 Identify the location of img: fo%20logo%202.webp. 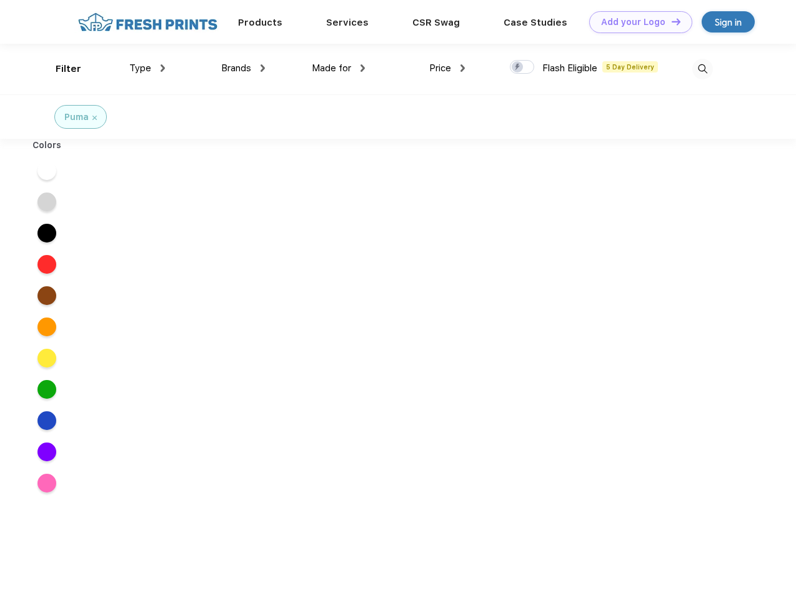
(147, 22).